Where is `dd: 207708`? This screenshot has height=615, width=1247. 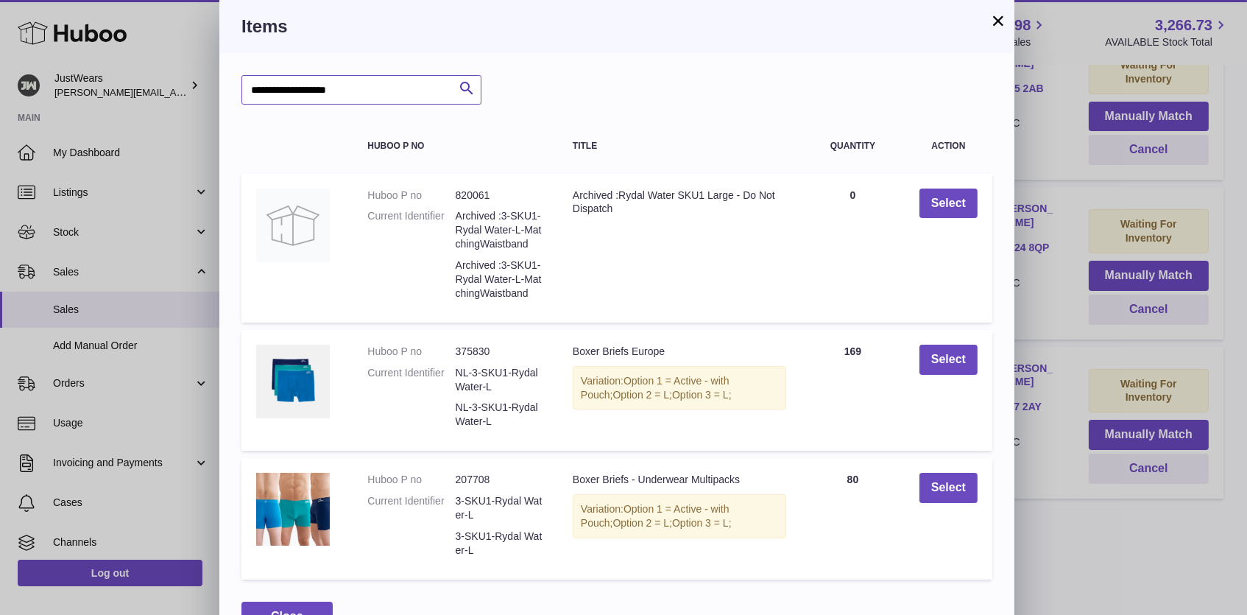 dd: 207708 is located at coordinates (499, 479).